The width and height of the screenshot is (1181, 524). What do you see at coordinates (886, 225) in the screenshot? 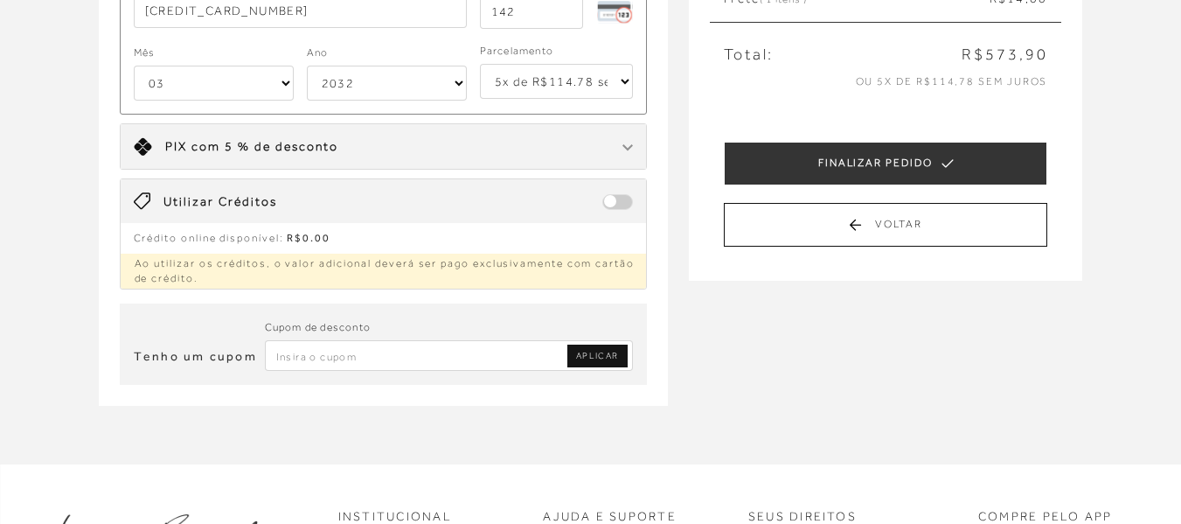
I see `button: Voltar` at bounding box center [886, 225].